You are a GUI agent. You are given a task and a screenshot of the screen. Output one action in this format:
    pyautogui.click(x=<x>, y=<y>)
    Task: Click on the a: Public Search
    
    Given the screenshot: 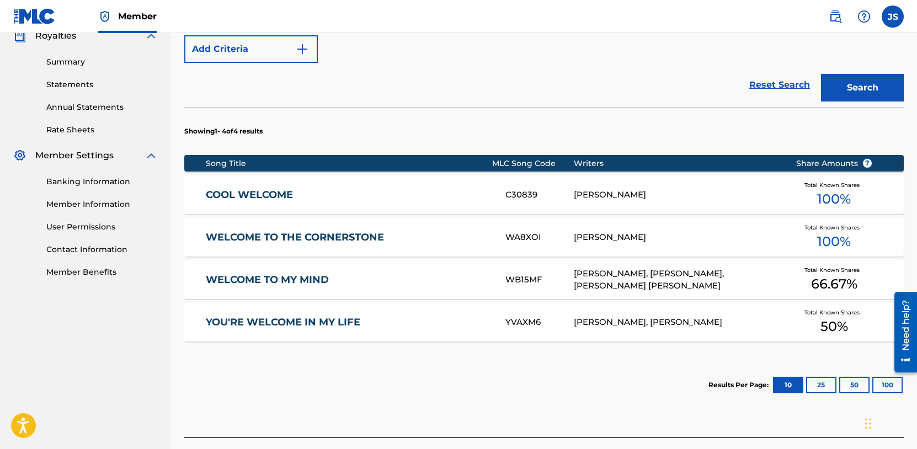 What is the action you would take?
    pyautogui.click(x=835, y=17)
    